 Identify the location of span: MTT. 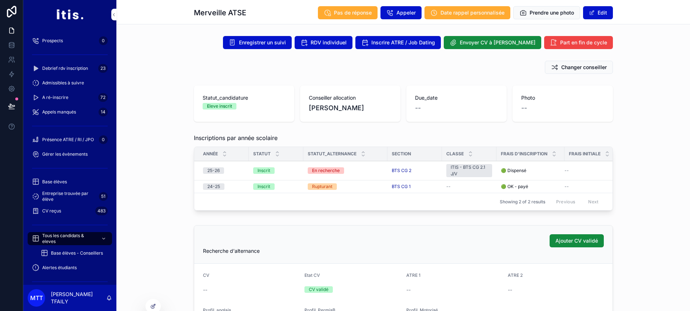
(36, 298).